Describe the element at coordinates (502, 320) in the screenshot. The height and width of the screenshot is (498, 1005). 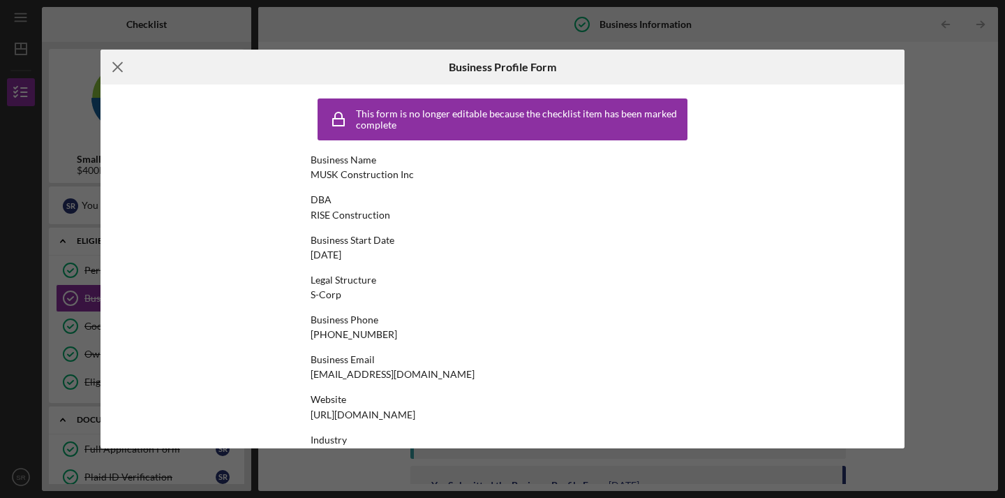
I see `div: Business Phone` at that location.